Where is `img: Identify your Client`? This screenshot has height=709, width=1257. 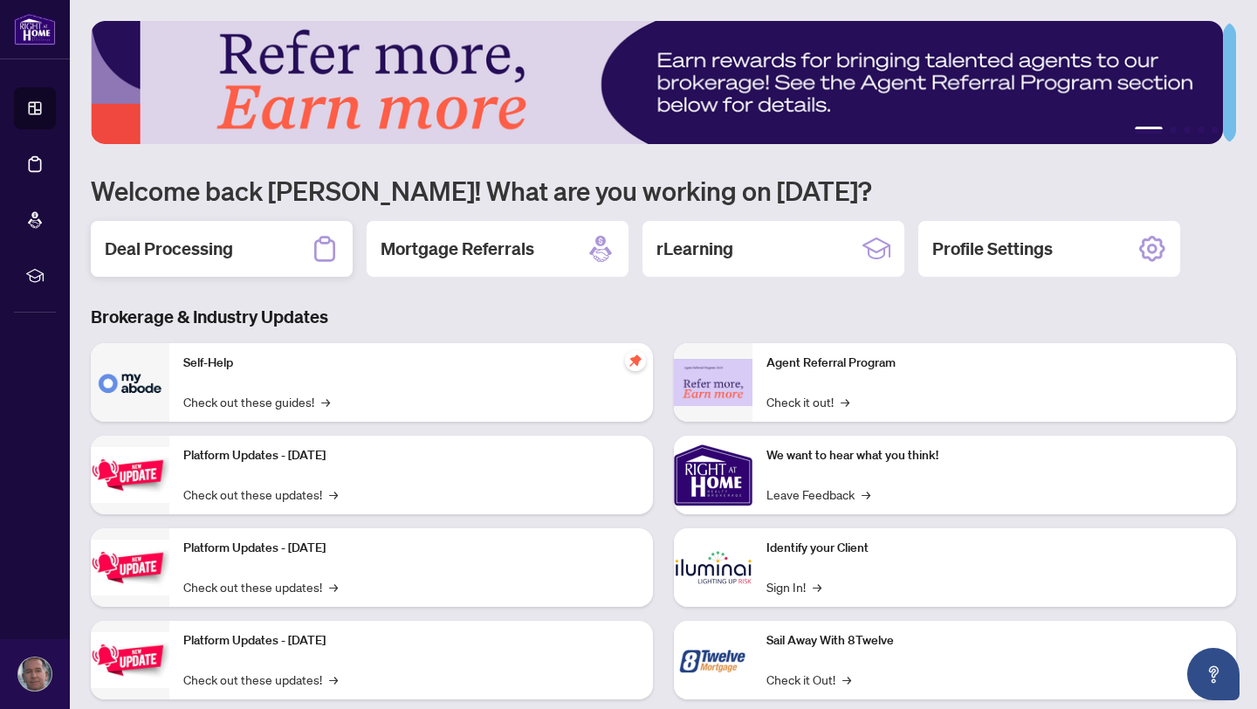 img: Identify your Client is located at coordinates (713, 568).